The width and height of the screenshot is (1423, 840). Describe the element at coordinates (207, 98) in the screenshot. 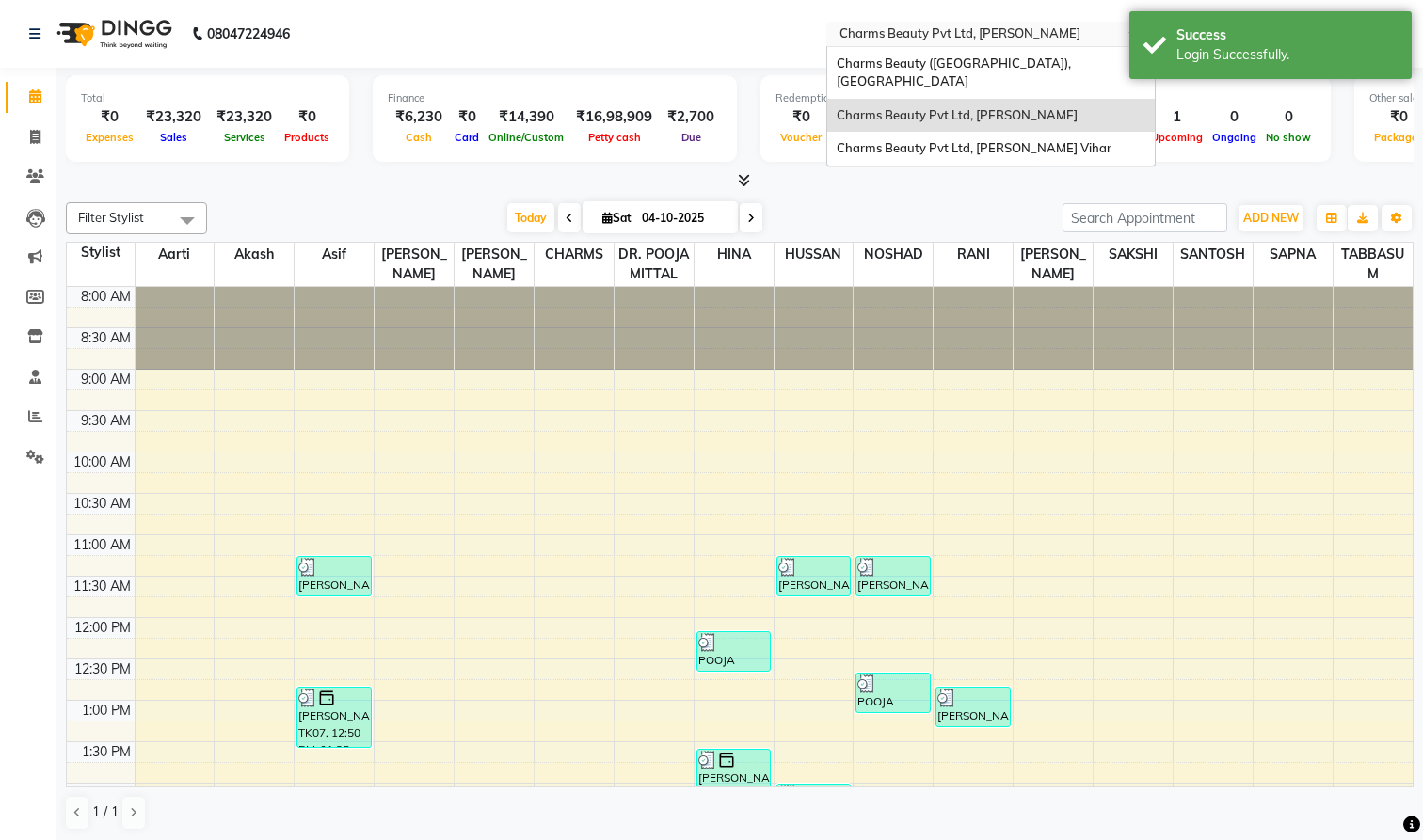

I see `div: Total` at that location.